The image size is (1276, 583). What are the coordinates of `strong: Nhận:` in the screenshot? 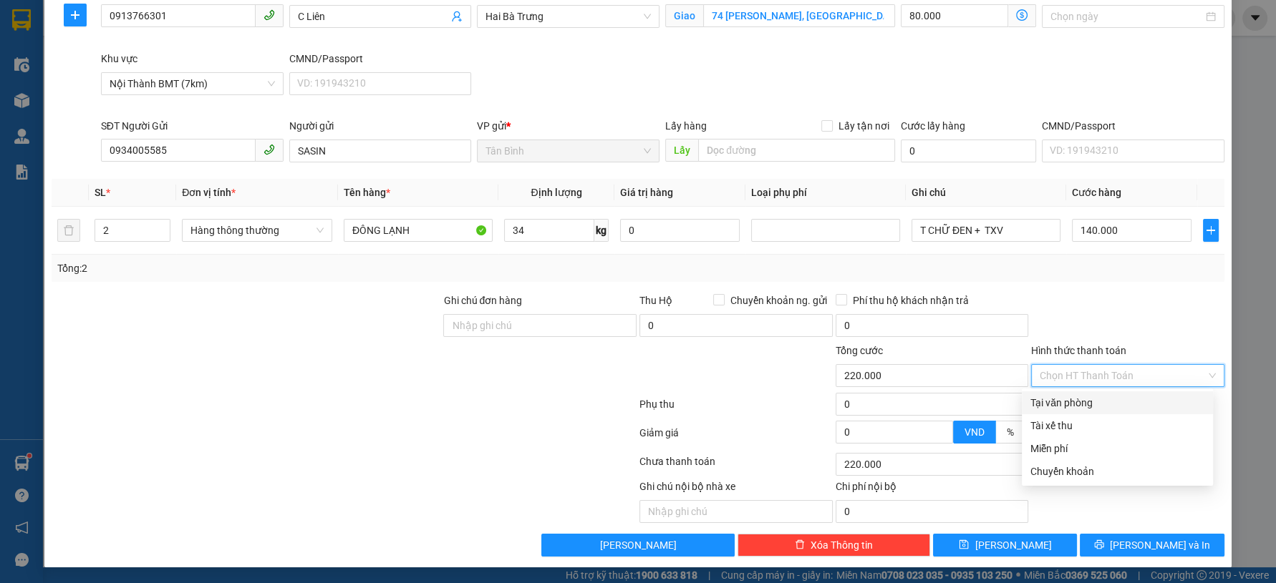 It's located at (109, 126).